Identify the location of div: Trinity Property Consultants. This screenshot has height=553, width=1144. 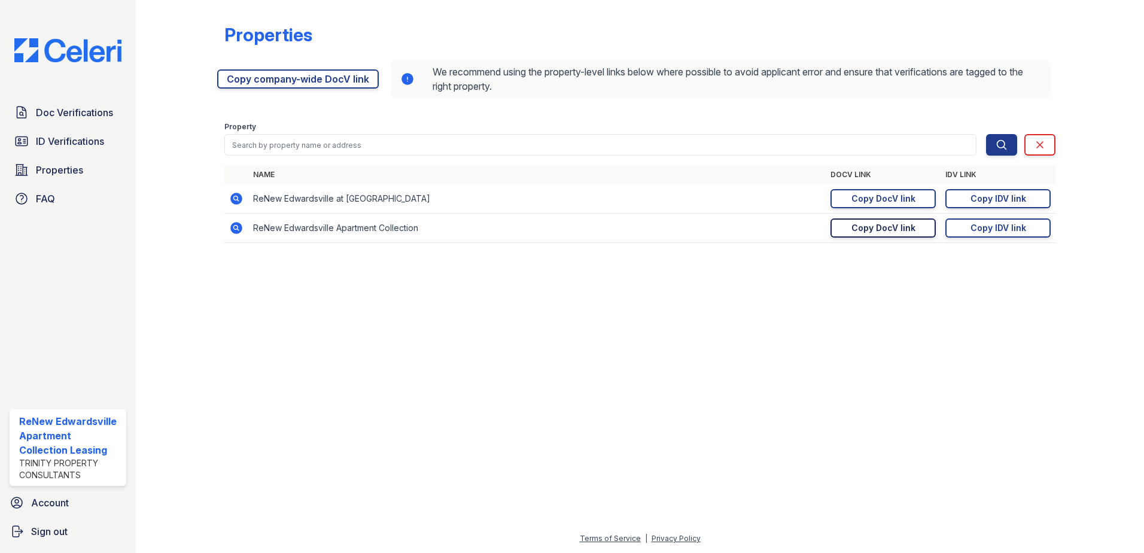
(70, 469).